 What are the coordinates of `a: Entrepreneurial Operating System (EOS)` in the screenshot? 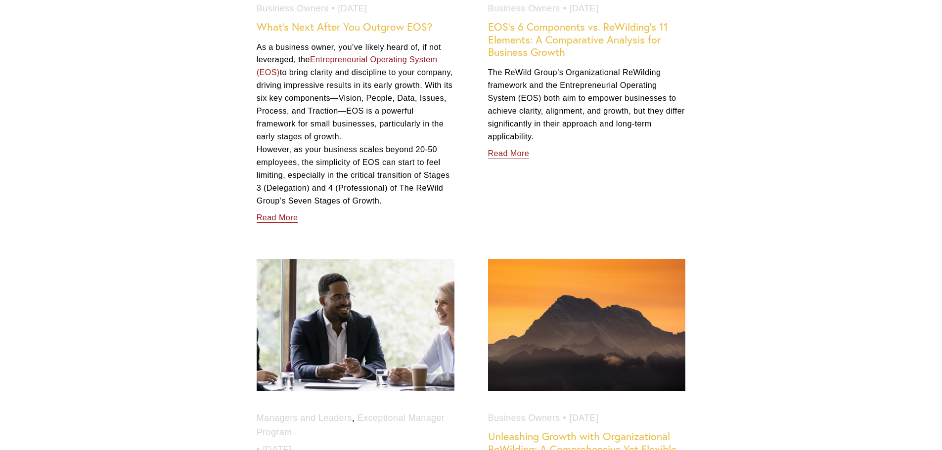 It's located at (348, 66).